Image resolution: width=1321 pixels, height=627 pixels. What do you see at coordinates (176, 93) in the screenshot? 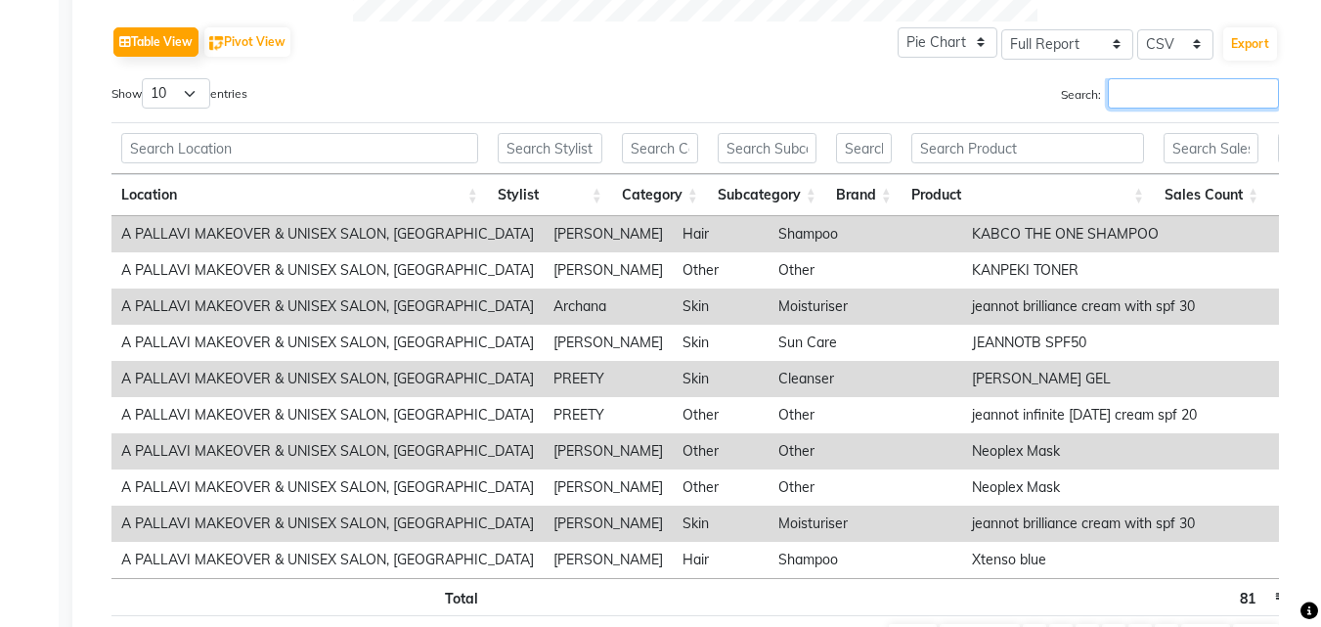
I see `select: Showentries` at bounding box center [176, 93].